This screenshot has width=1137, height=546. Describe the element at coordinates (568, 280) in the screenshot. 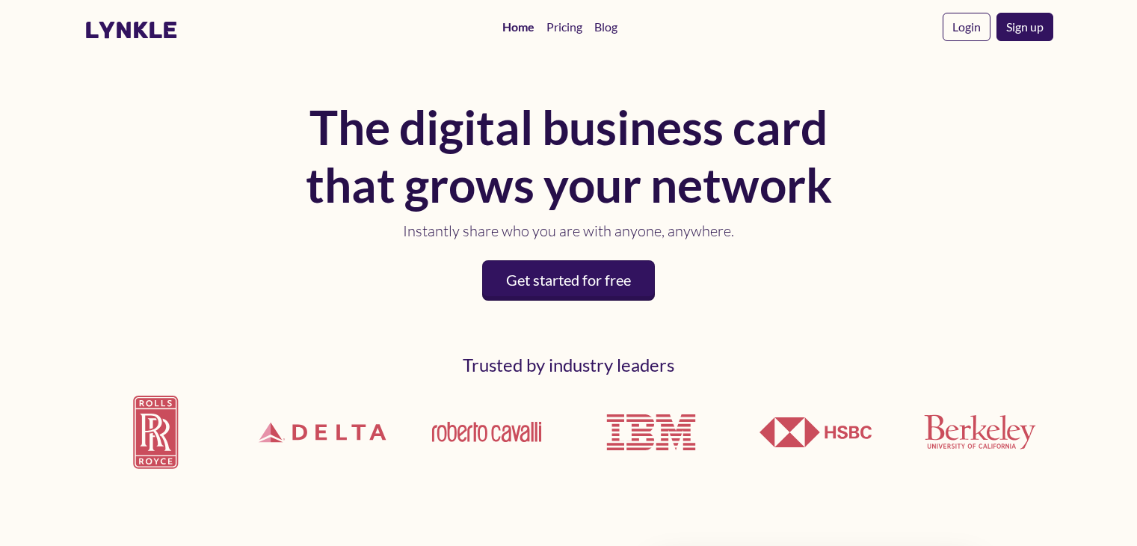

I see `a: Get started for free` at that location.